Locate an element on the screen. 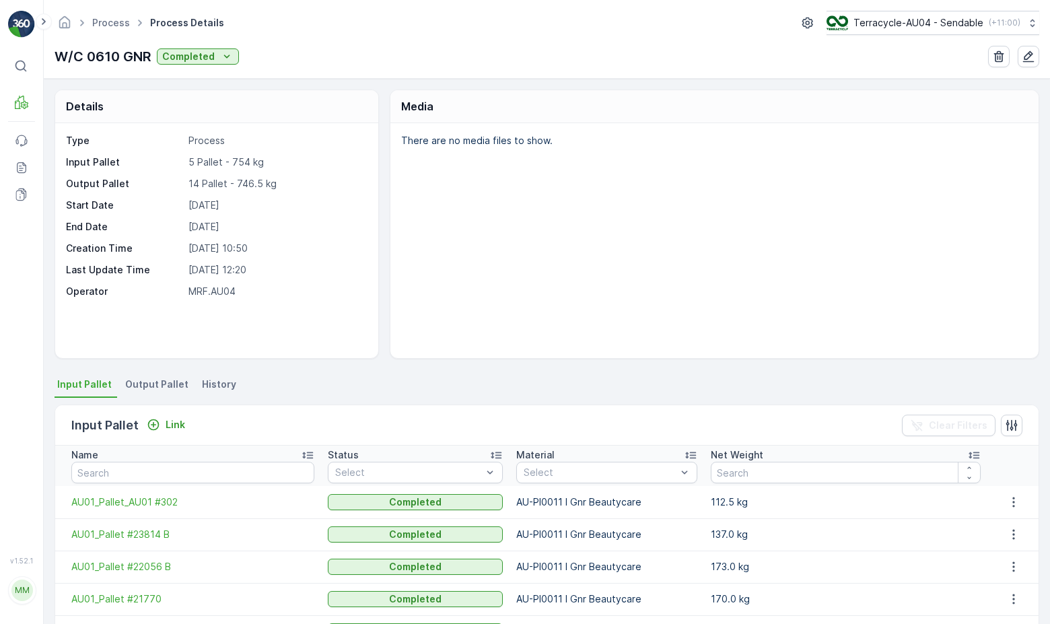  p: Link is located at coordinates (175, 425).